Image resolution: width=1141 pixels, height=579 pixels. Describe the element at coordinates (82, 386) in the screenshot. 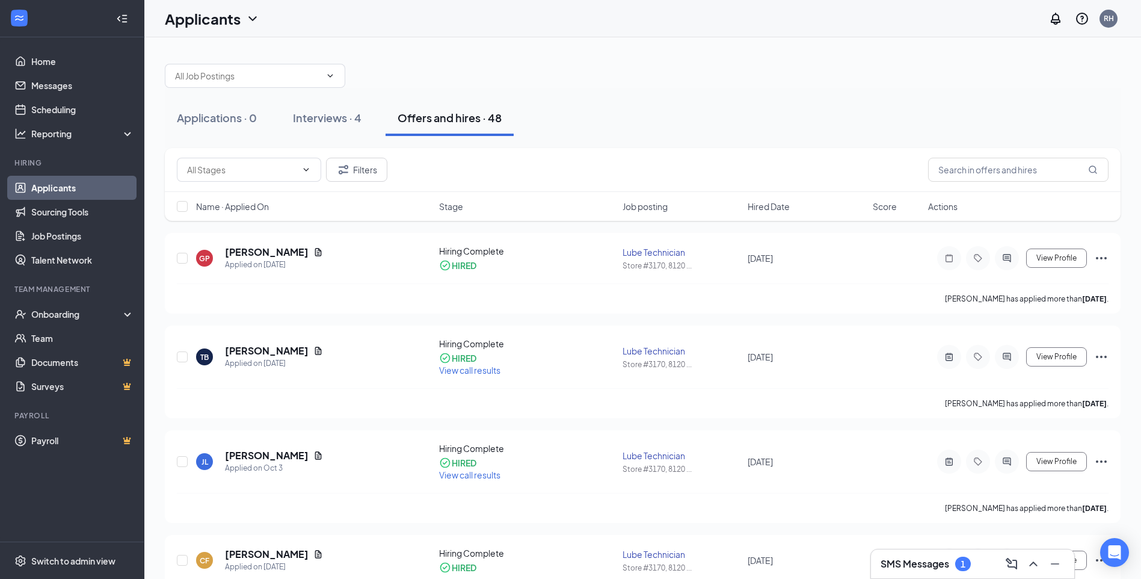

I see `a: SurveysCrown` at that location.